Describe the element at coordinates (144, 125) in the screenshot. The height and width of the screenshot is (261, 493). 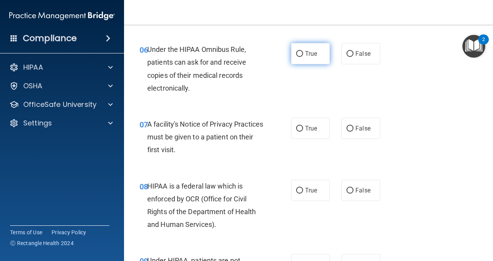
I see `span: 07` at that location.